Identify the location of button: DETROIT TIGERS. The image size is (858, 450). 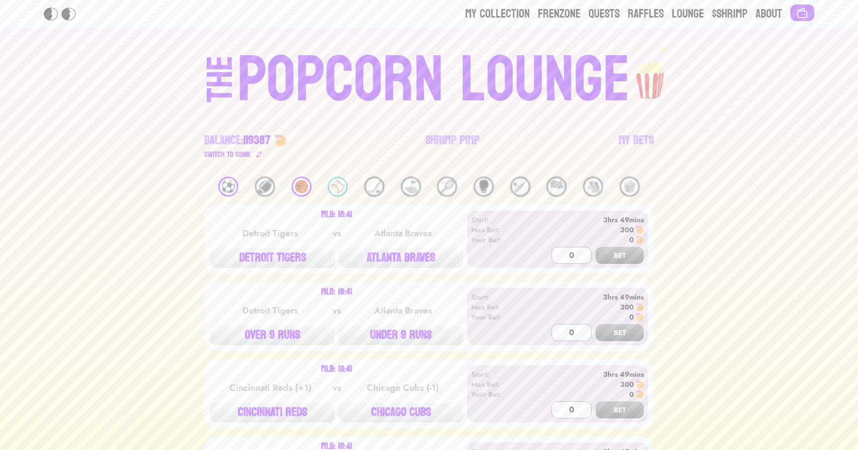
(273, 258).